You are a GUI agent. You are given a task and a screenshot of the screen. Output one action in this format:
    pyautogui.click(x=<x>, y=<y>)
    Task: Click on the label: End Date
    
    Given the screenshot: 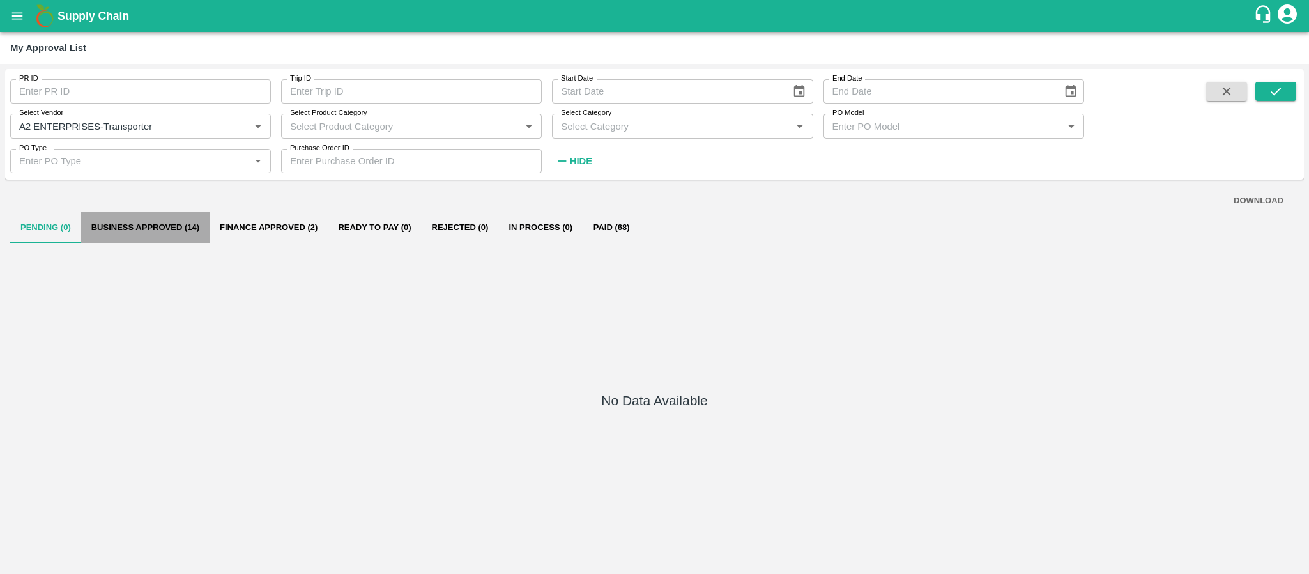 What is the action you would take?
    pyautogui.click(x=847, y=79)
    